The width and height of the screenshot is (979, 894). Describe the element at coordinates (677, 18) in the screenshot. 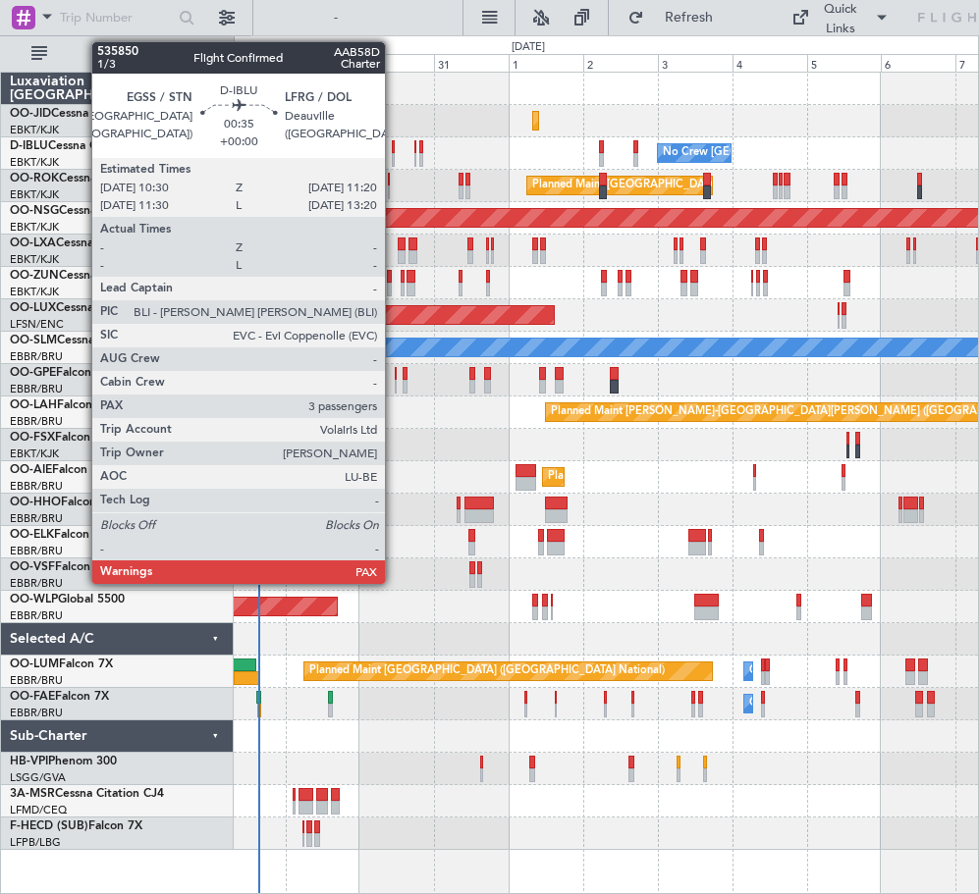

I see `button: Refresh` at that location.